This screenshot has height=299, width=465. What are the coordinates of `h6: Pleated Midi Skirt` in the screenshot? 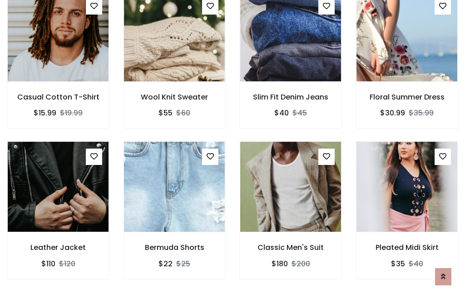 It's located at (407, 247).